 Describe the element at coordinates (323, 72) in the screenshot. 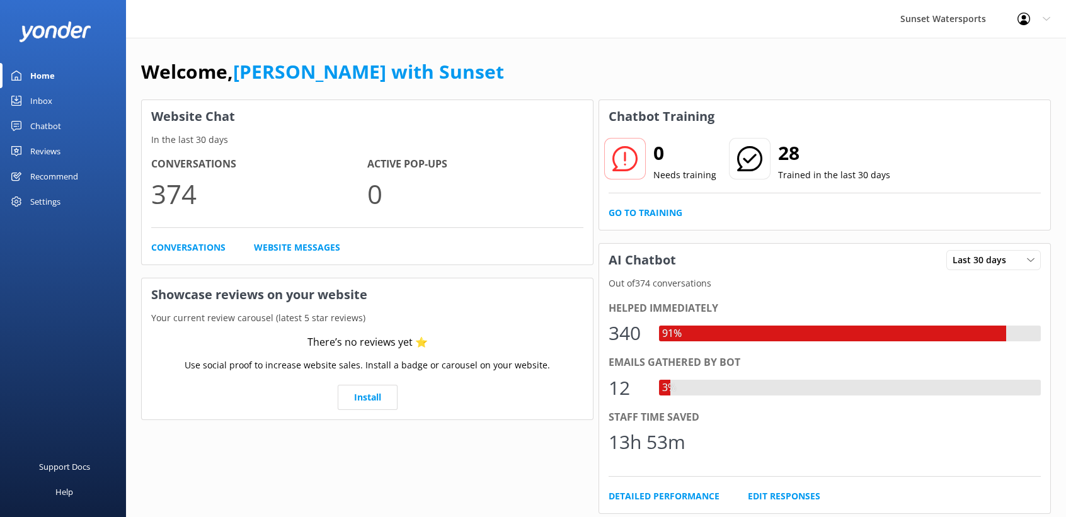

I see `h1: Welcome,` at that location.